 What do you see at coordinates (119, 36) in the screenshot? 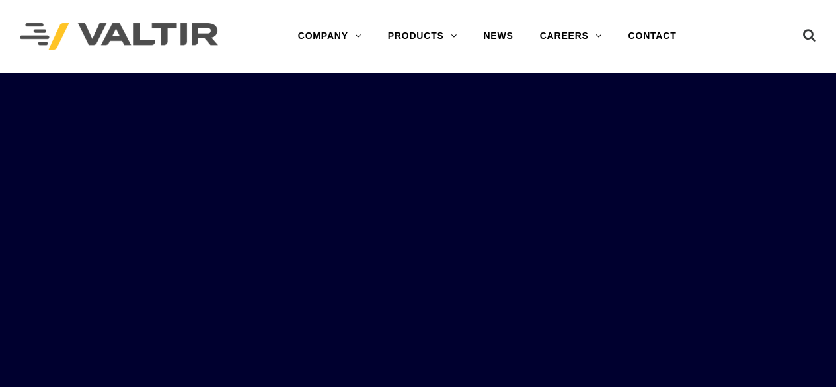
I see `img: Valtir` at bounding box center [119, 36].